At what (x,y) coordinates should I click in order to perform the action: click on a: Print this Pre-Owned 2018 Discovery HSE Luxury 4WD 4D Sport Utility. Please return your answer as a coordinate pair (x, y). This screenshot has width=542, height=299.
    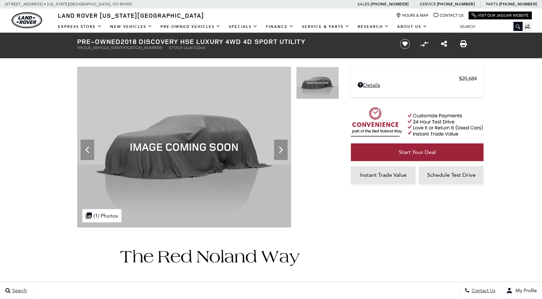
    Looking at the image, I should click on (464, 44).